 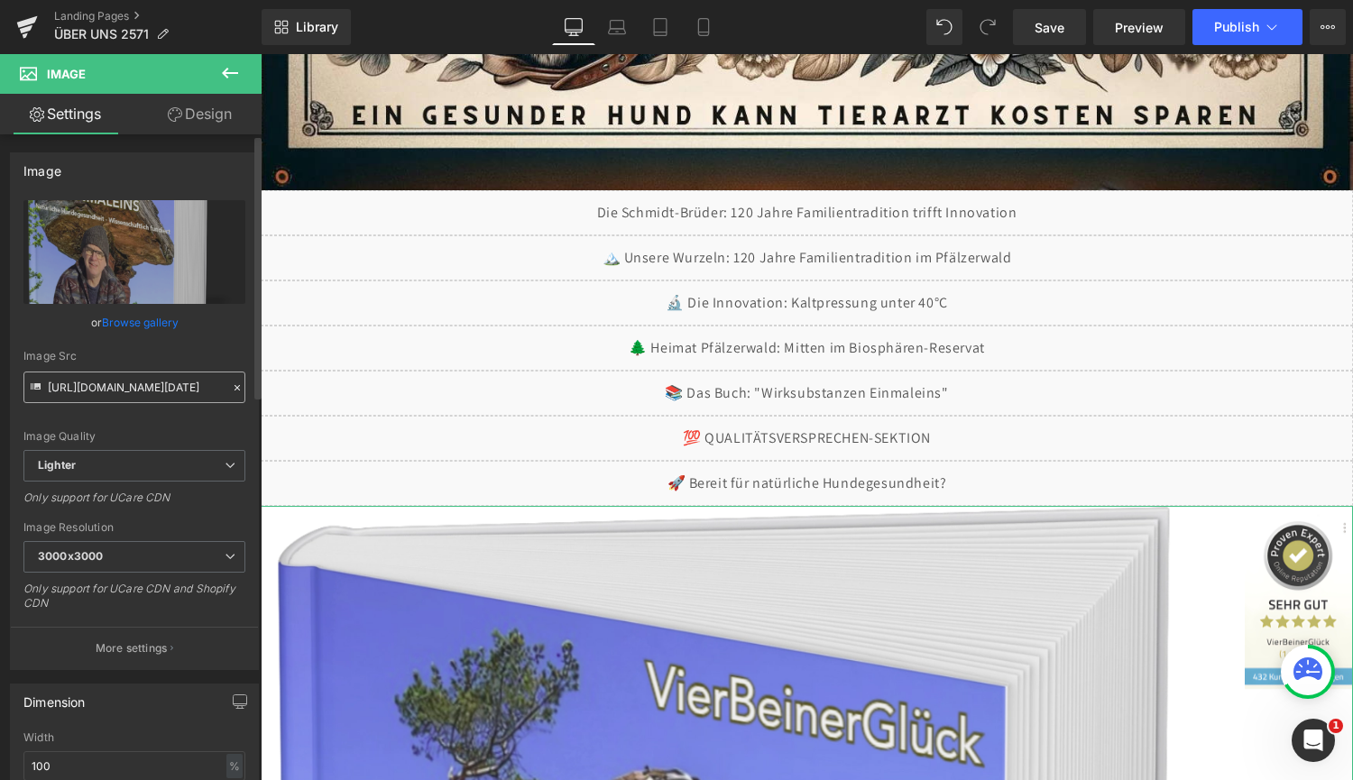 I want to click on a: Design, so click(x=199, y=114).